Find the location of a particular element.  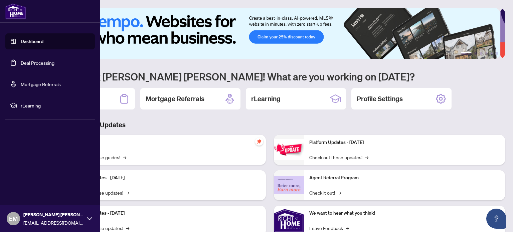

a: Dashboard is located at coordinates (32, 41).